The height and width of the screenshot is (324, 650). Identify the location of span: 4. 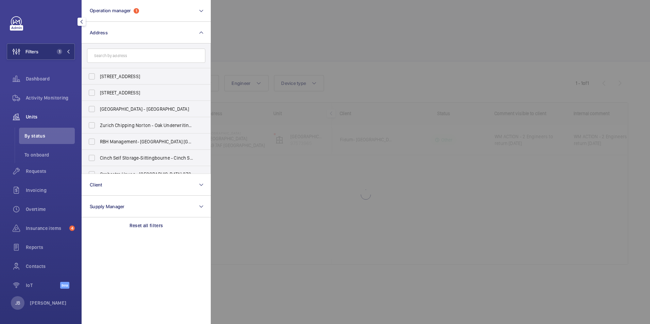
(72, 229).